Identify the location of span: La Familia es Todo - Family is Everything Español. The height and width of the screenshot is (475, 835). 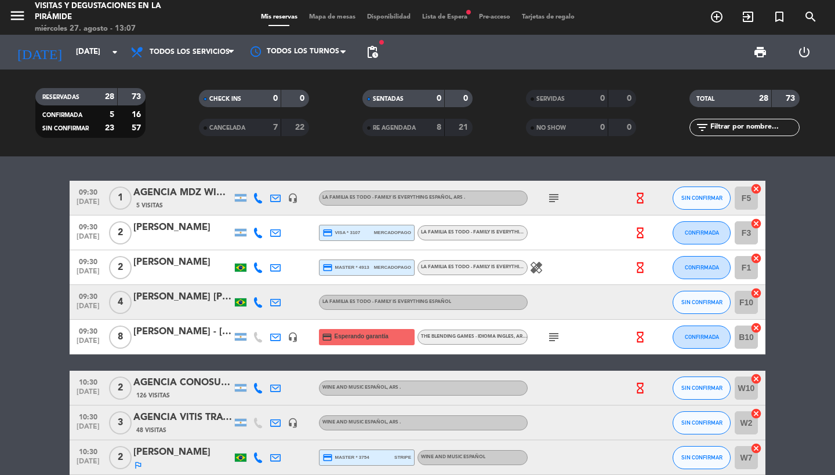
(387, 302).